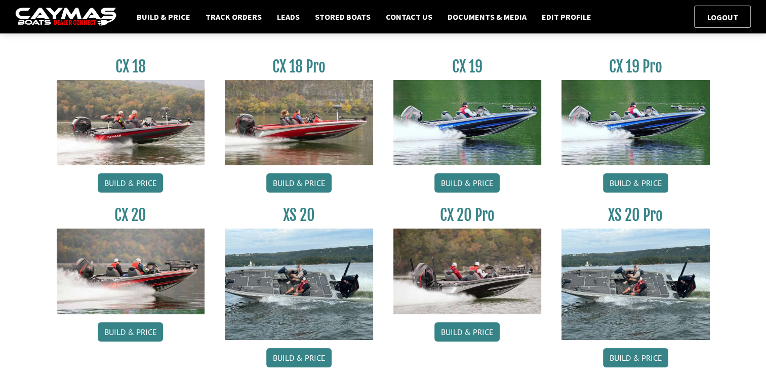 The height and width of the screenshot is (374, 766). Describe the element at coordinates (409, 17) in the screenshot. I see `a: Contact Us` at that location.